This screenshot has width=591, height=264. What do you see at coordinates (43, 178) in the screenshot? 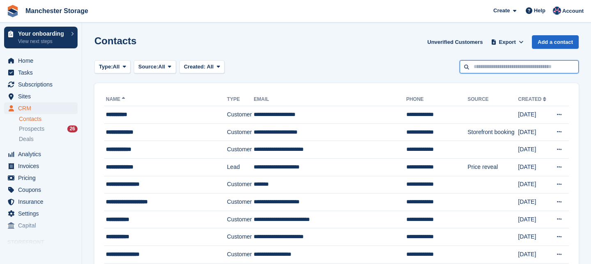
I see `span: Pricing` at bounding box center [43, 178].